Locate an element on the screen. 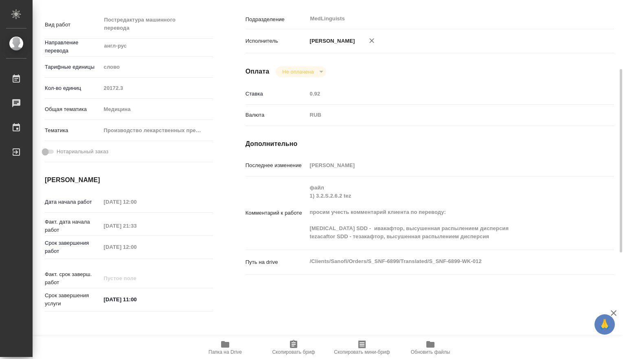 The width and height of the screenshot is (623, 359). p: Кол-во единиц is located at coordinates (73, 88).